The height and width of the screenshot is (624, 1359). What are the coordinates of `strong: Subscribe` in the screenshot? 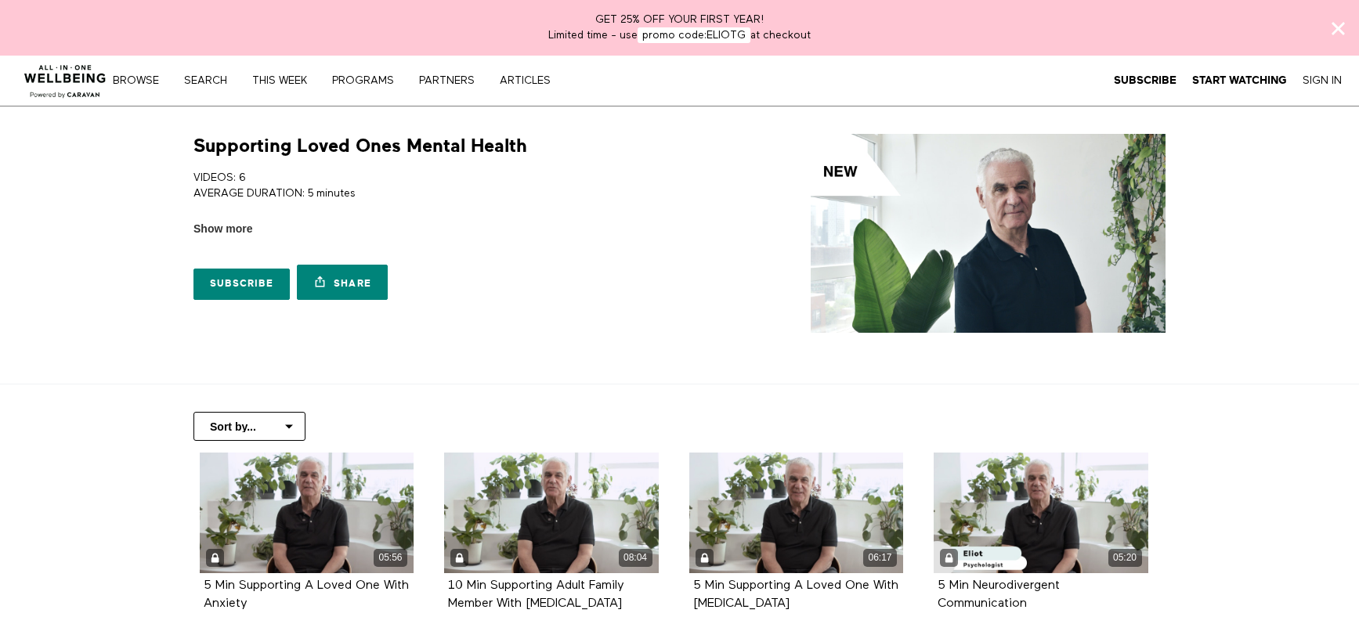 It's located at (1145, 80).